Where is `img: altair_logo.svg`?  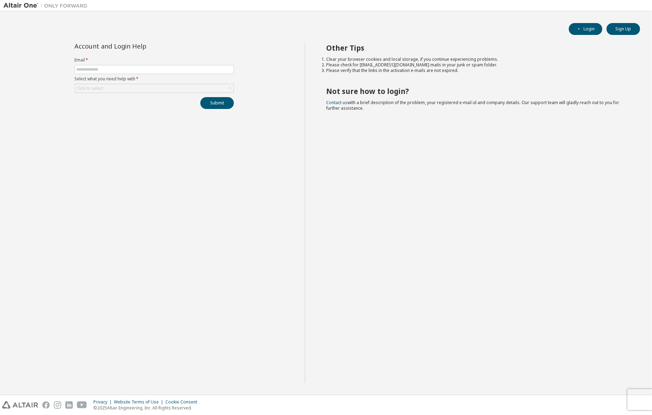 img: altair_logo.svg is located at coordinates (20, 405).